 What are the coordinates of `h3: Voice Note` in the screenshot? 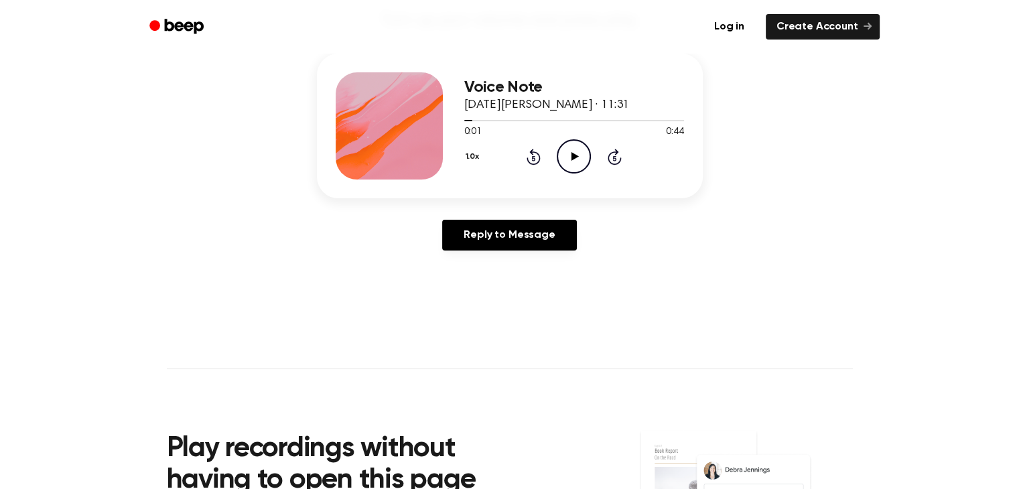 It's located at (574, 87).